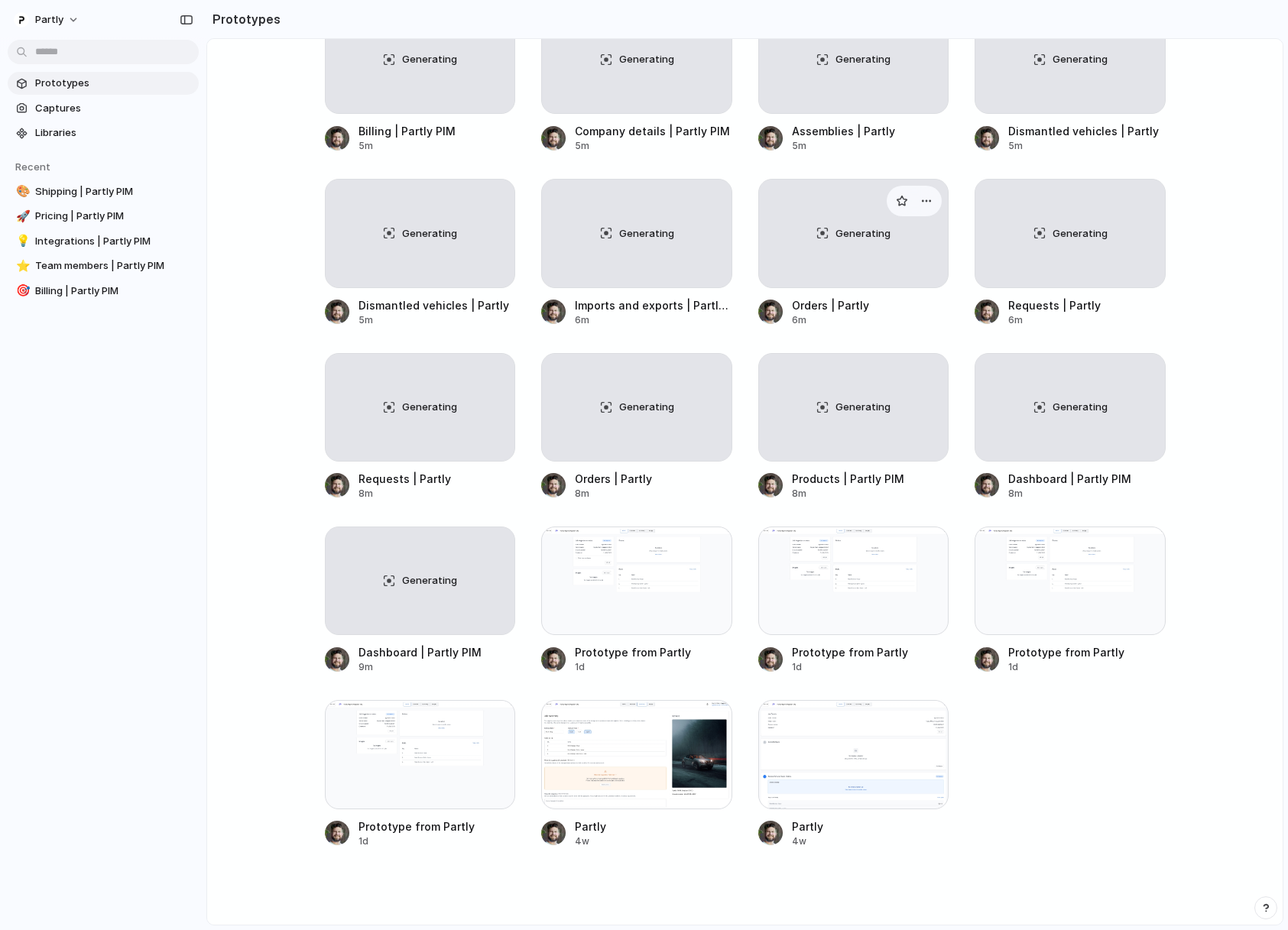  What do you see at coordinates (103, 109) in the screenshot?
I see `a: Captures` at bounding box center [103, 109].